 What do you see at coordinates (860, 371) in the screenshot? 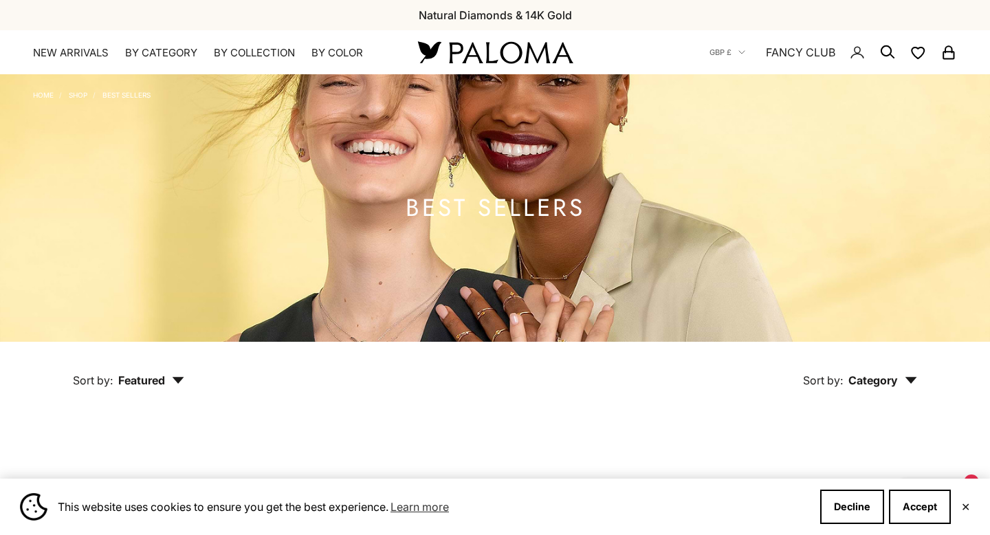
I see `button: Sort by: Category` at bounding box center [860, 371].